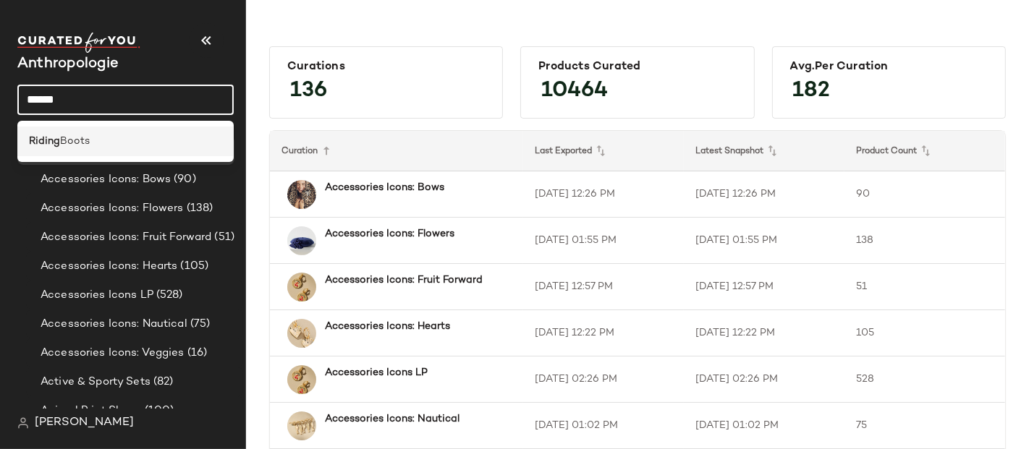  What do you see at coordinates (925, 426) in the screenshot?
I see `td: 75` at bounding box center [925, 426].